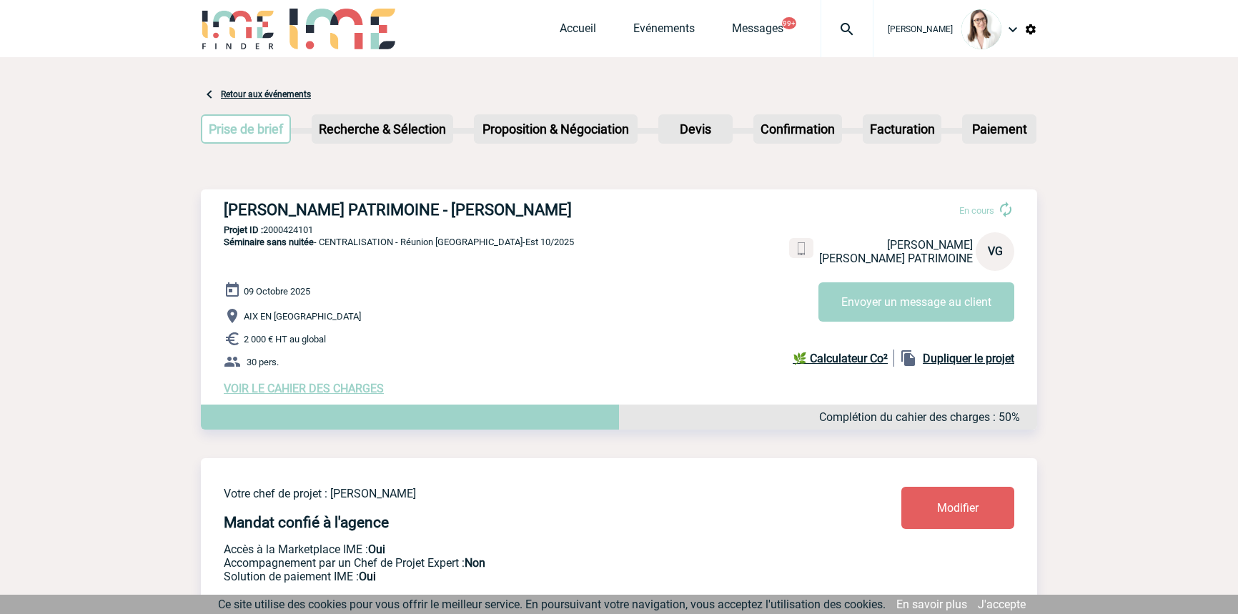 This screenshot has width=1238, height=614. What do you see at coordinates (555, 129) in the screenshot?
I see `p: Proposition & Négociation` at bounding box center [555, 129].